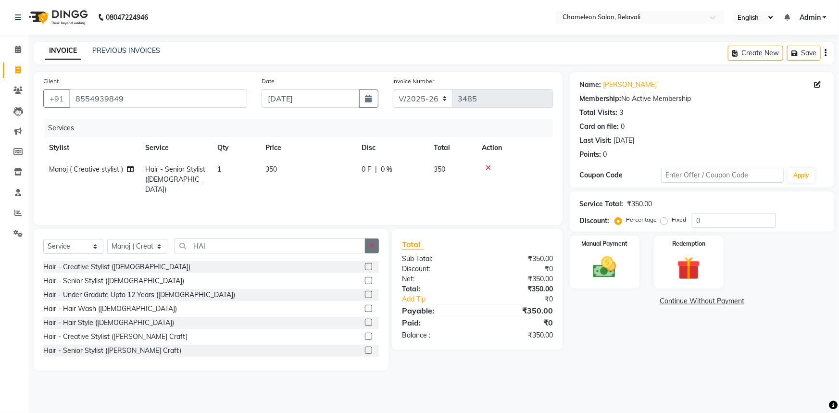 The image size is (839, 413). What do you see at coordinates (604, 267) in the screenshot?
I see `img: _cash.svg` at bounding box center [604, 267].